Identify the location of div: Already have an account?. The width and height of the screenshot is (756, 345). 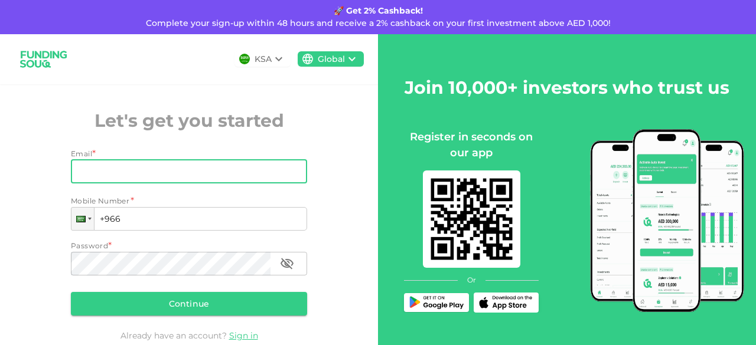
(189, 336).